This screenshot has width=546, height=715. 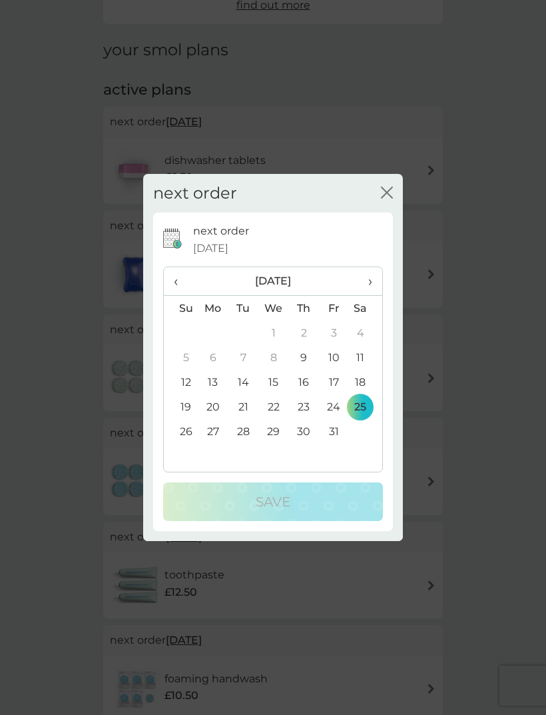 What do you see at coordinates (213, 382) in the screenshot?
I see `td: 13` at bounding box center [213, 382].